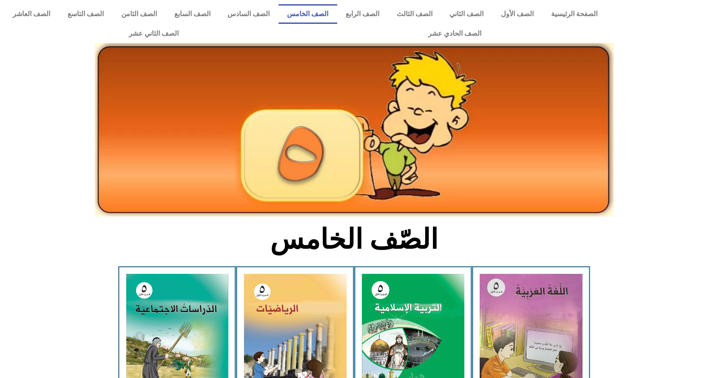 The height and width of the screenshot is (378, 708). Describe the element at coordinates (86, 14) in the screenshot. I see `a: الصف التاسع` at that location.